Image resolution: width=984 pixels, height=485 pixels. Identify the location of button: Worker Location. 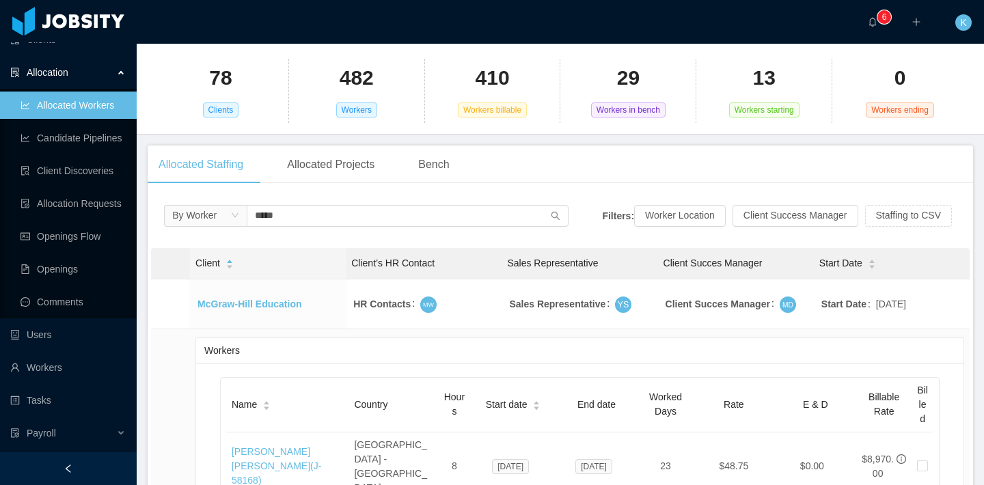
(680, 216).